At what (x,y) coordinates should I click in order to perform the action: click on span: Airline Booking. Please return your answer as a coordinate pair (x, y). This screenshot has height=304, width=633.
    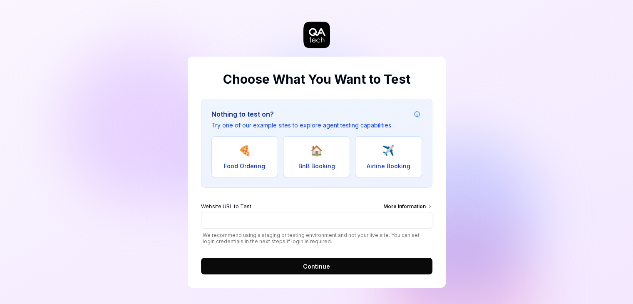
    Looking at the image, I should click on (389, 166).